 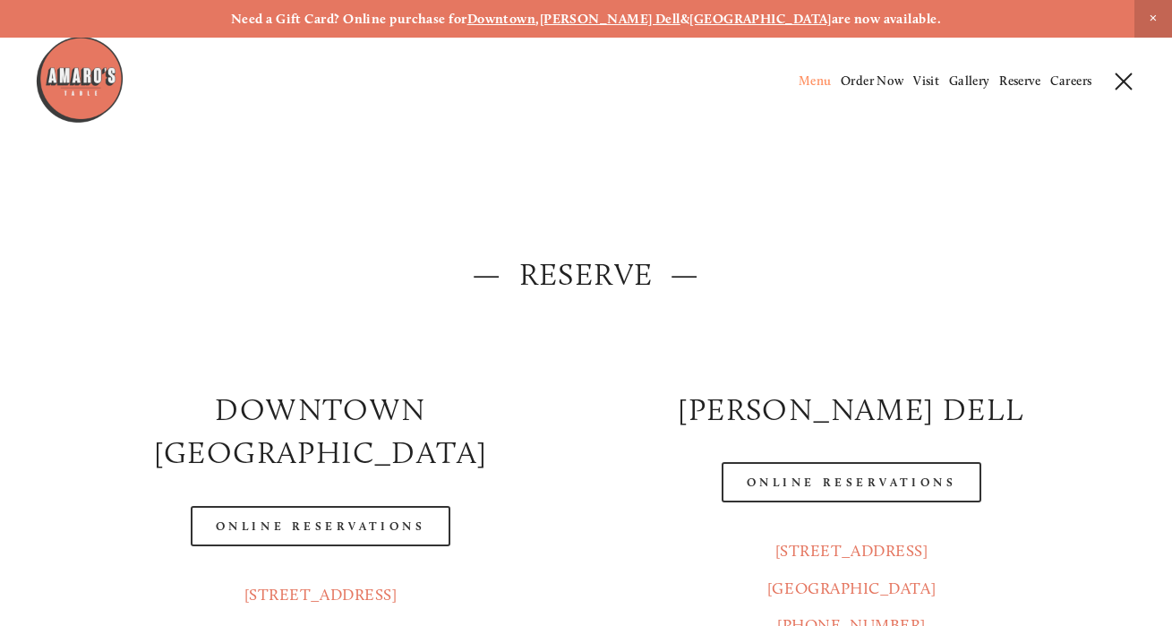 I want to click on a: Visit, so click(x=926, y=81).